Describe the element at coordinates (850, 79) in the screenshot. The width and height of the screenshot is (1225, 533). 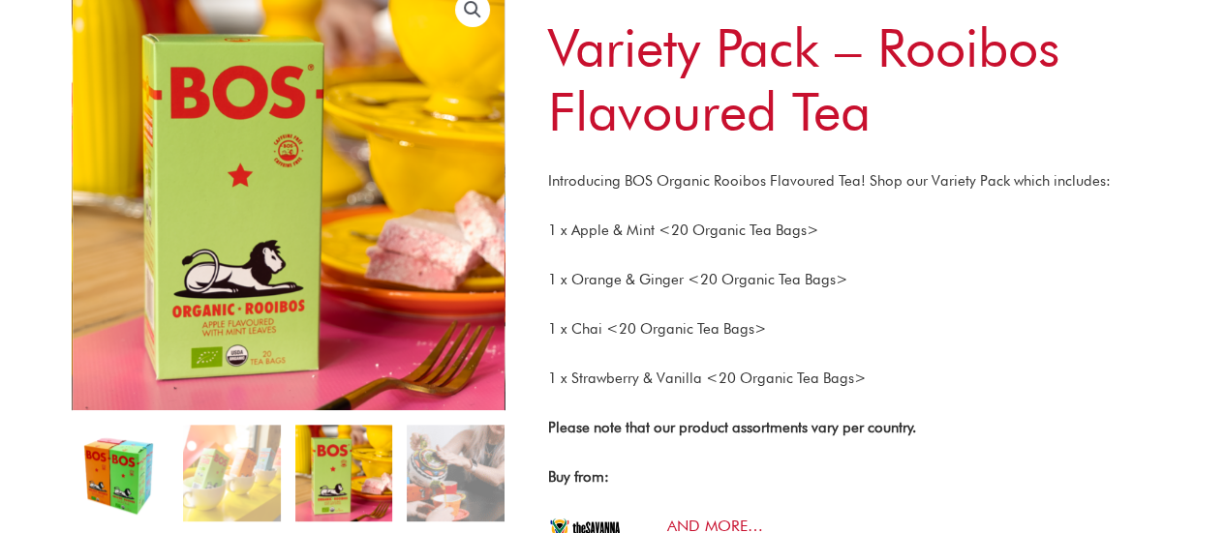
I see `h1: Variety Pack – Rooibos Flavoured Tea` at that location.